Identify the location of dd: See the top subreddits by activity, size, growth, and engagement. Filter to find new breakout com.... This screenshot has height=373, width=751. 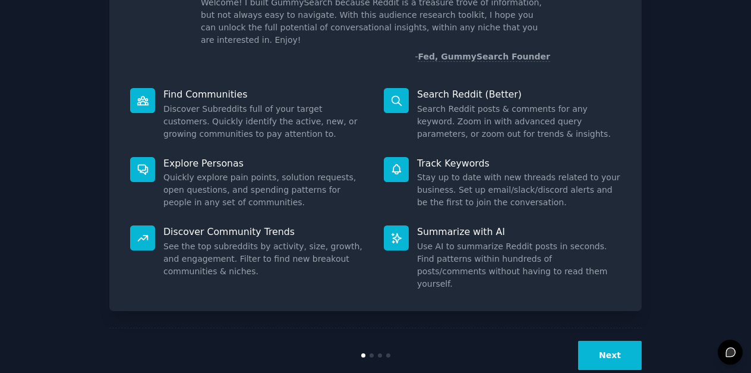
(265, 259).